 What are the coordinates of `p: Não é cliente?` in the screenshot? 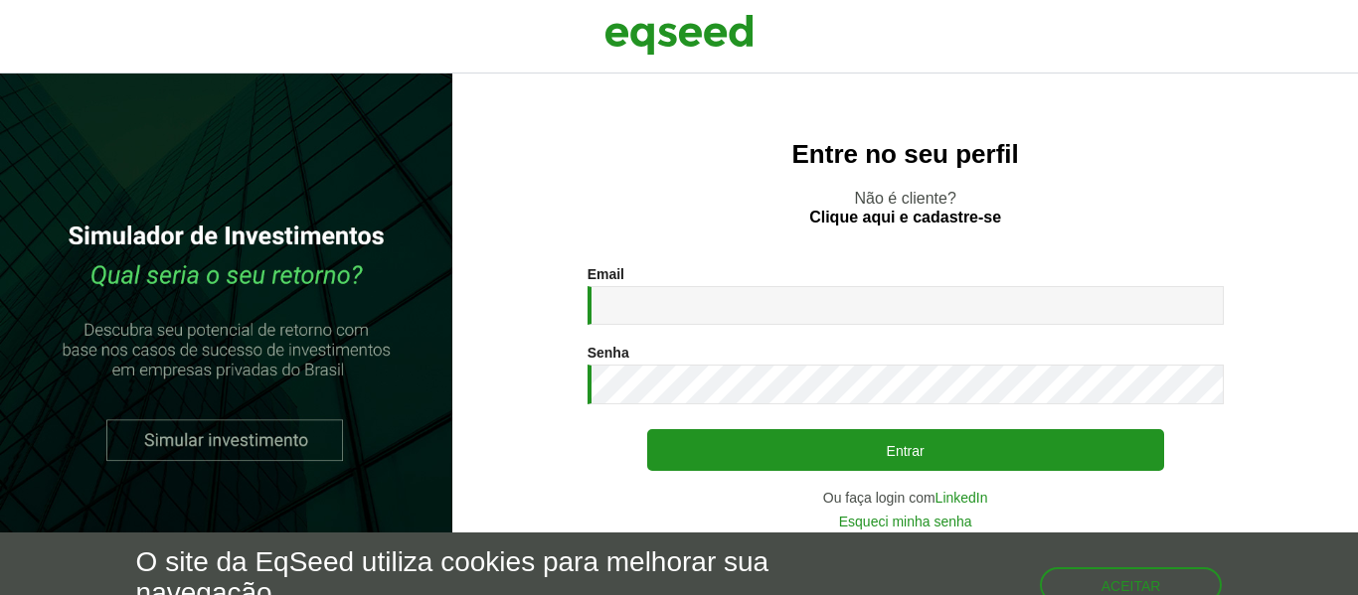 It's located at (905, 208).